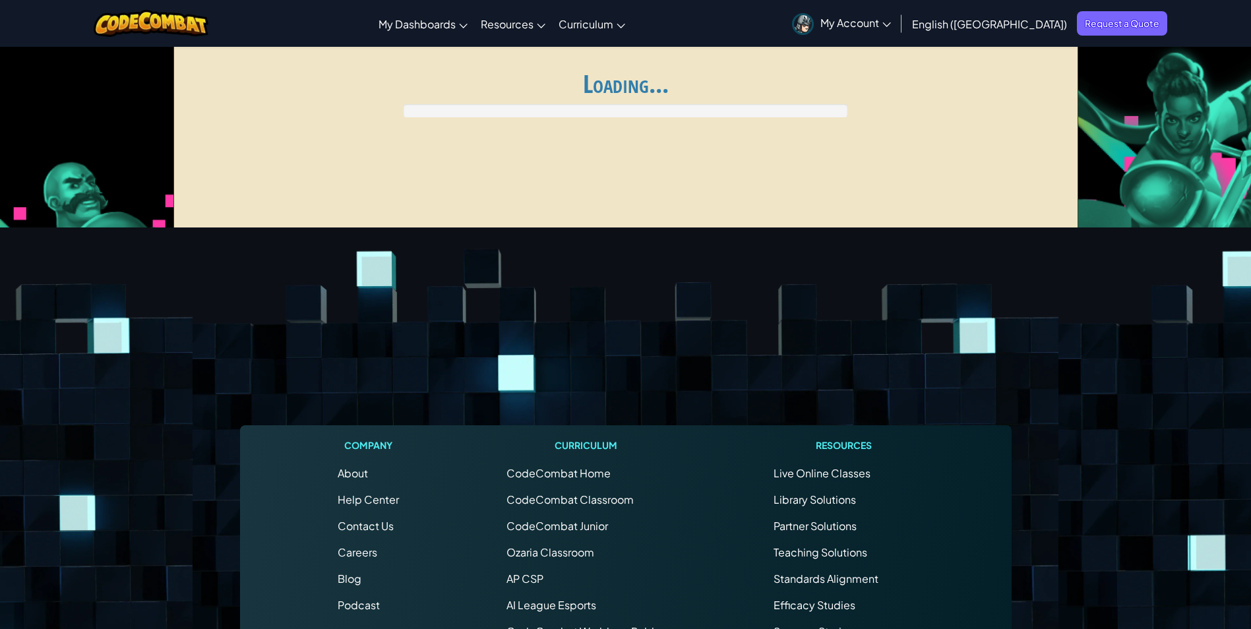  Describe the element at coordinates (1122, 23) in the screenshot. I see `a: Request a Quote` at that location.